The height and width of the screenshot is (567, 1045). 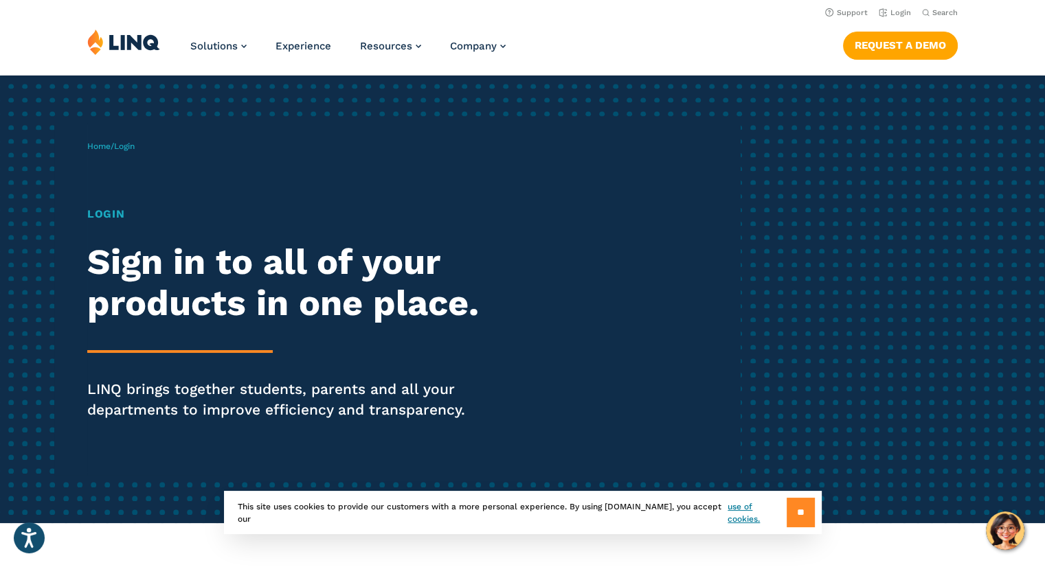 I want to click on nav: Button Navigation, so click(x=900, y=44).